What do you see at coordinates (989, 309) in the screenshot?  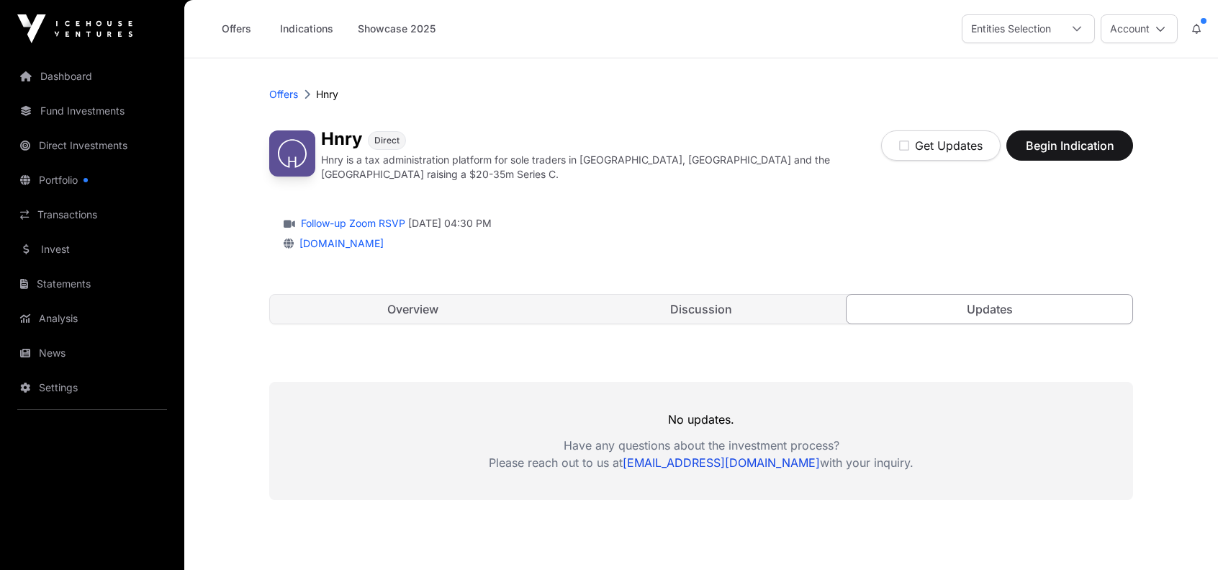 I see `a: Updates` at bounding box center [989, 309].